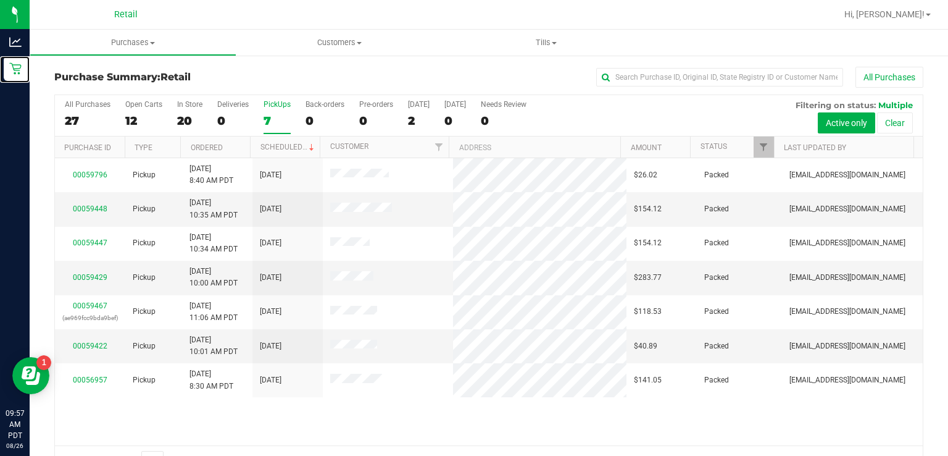  I want to click on h3: Purchase Summary:, so click(199, 77).